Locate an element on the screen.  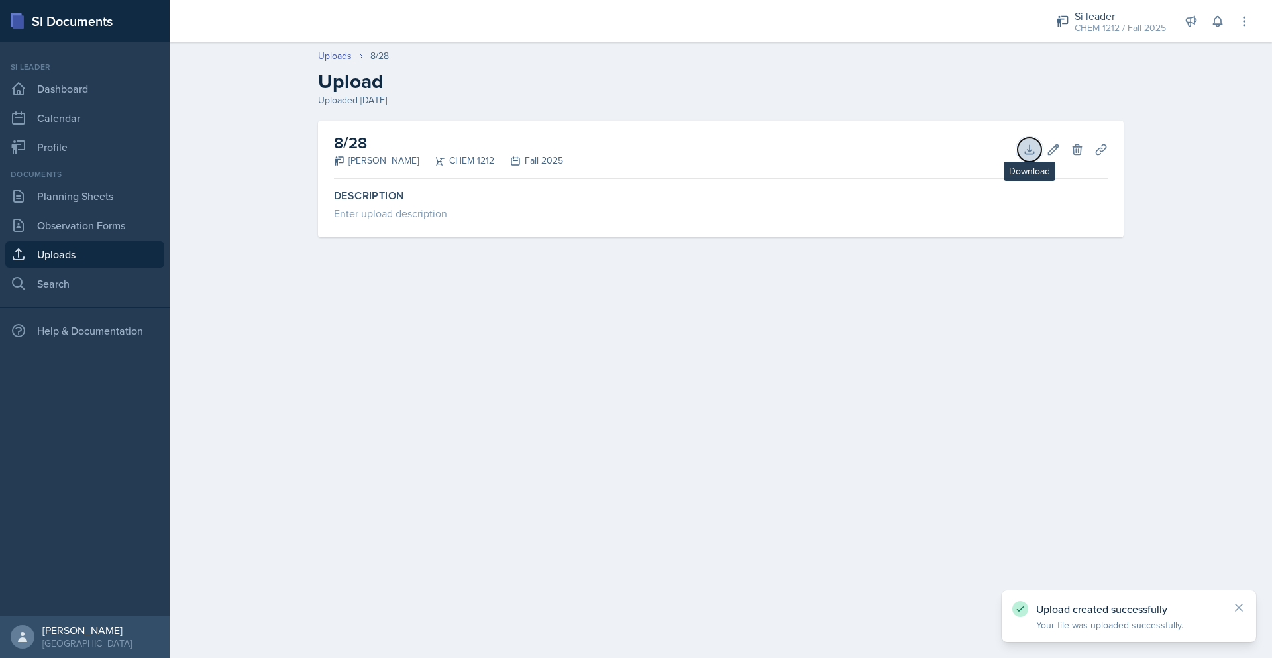
div: Enter upload description is located at coordinates (721, 213).